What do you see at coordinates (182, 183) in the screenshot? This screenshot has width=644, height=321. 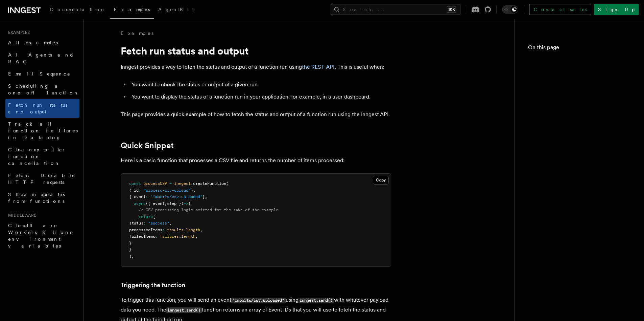 I see `span: inngest` at bounding box center [182, 183].